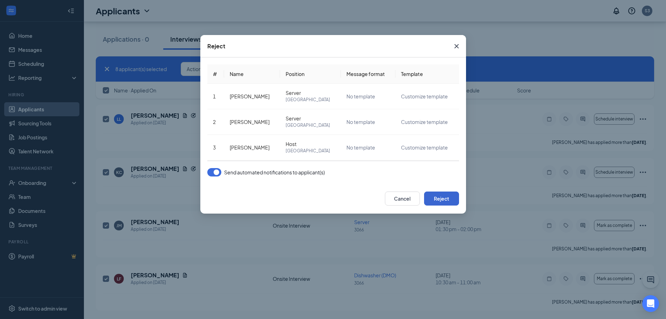  Describe the element at coordinates (214, 122) in the screenshot. I see `span: 2` at that location.